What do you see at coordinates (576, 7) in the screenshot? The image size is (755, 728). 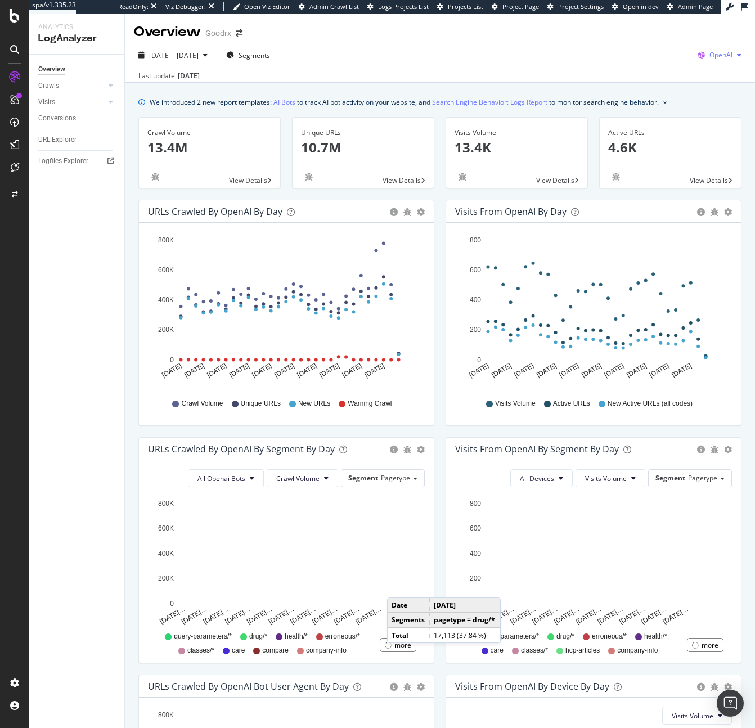 I see `a: Project Settings` at bounding box center [576, 7].